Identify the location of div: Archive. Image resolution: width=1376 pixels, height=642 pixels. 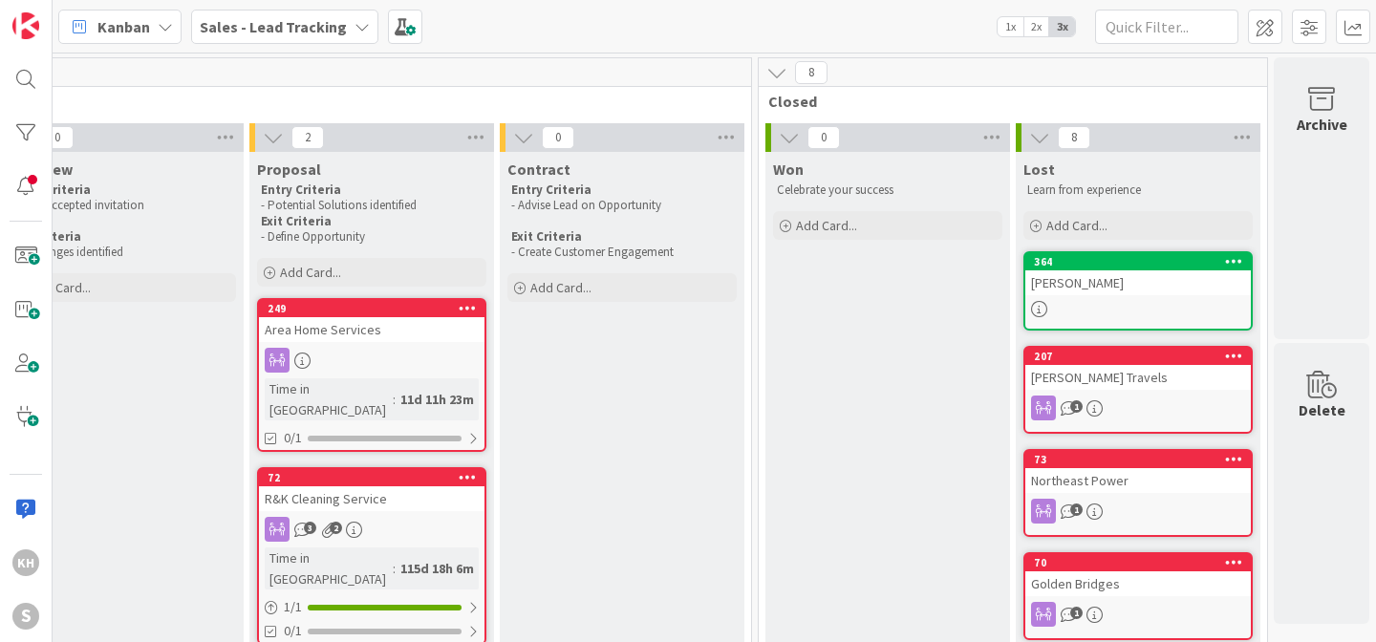
(1322, 124).